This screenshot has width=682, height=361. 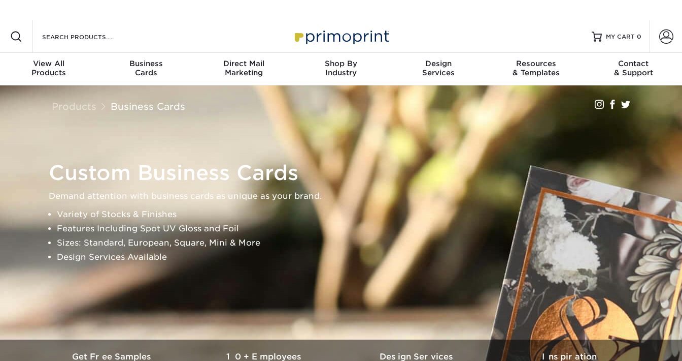 I want to click on p: Demand attention with business cards as unique as your brand., so click(x=346, y=196).